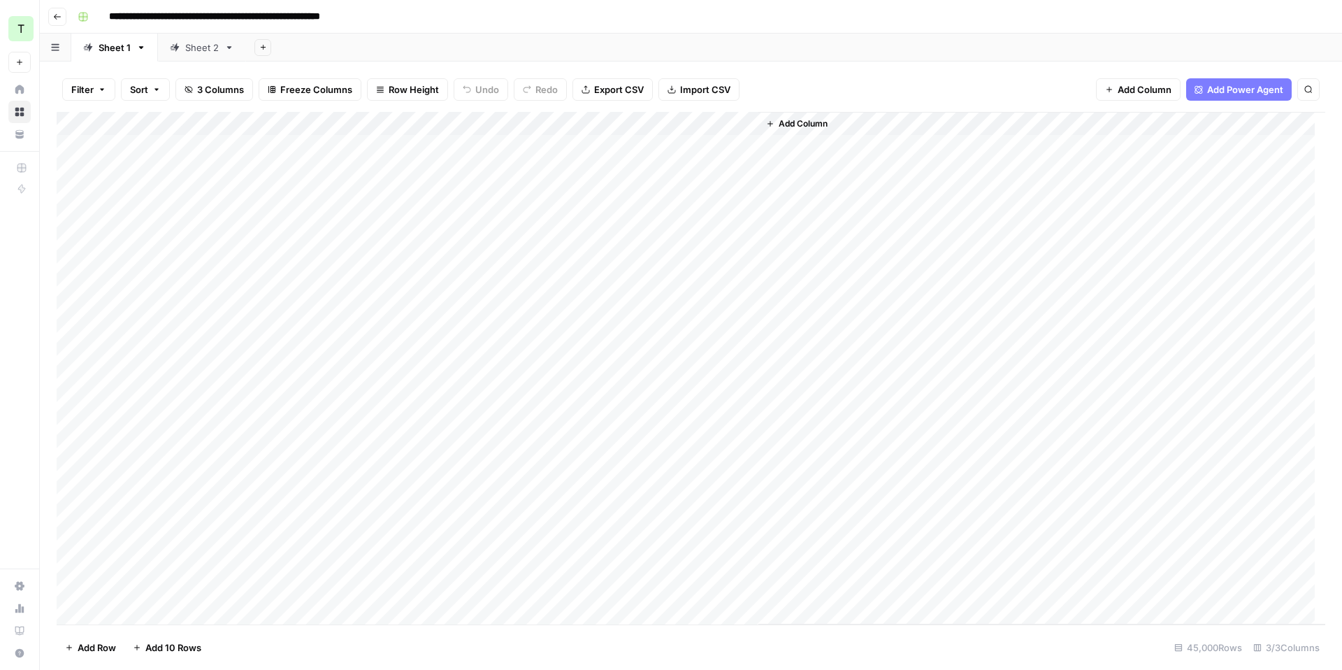  What do you see at coordinates (706, 89) in the screenshot?
I see `span: Import CSV` at bounding box center [706, 89].